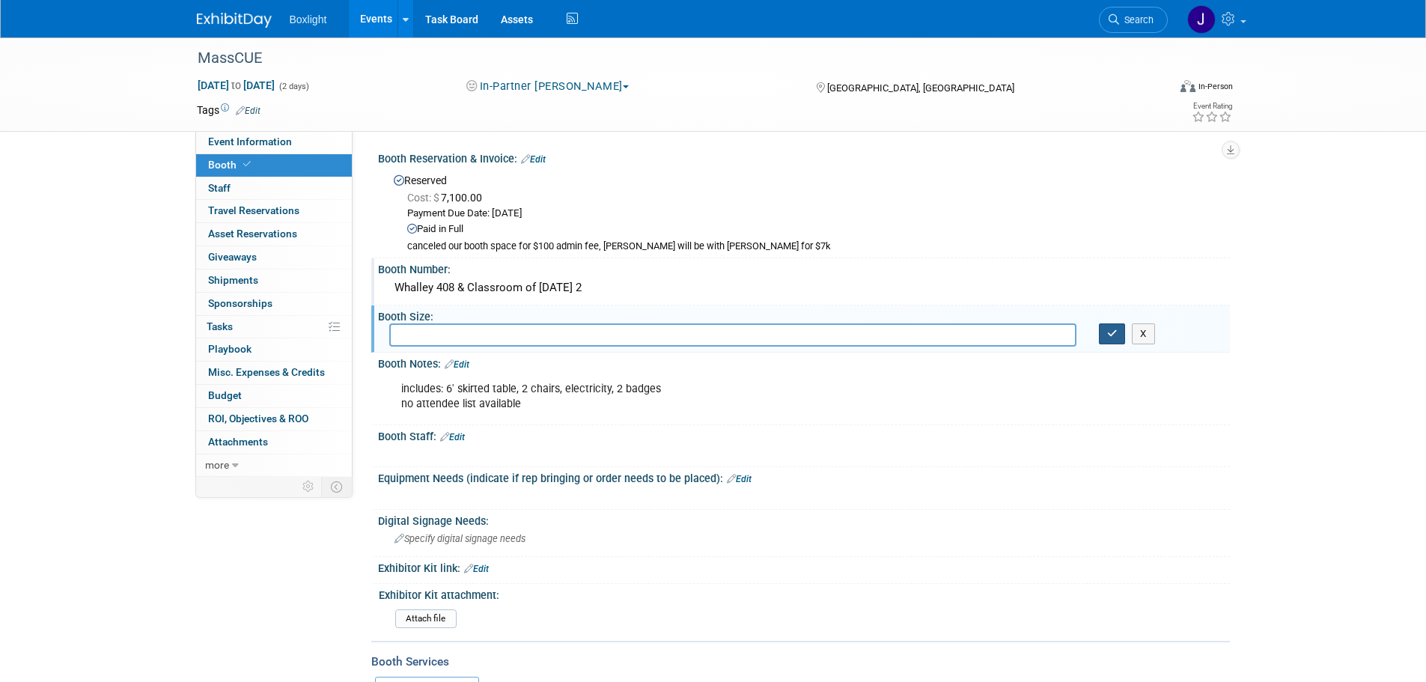 The height and width of the screenshot is (682, 1426). I want to click on span: Budget, so click(225, 395).